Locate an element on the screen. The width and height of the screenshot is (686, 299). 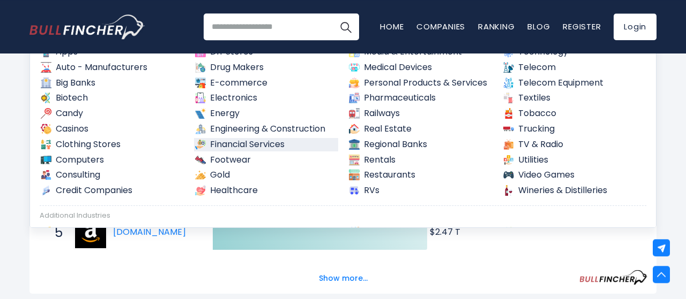
a: RVs is located at coordinates (420, 191).